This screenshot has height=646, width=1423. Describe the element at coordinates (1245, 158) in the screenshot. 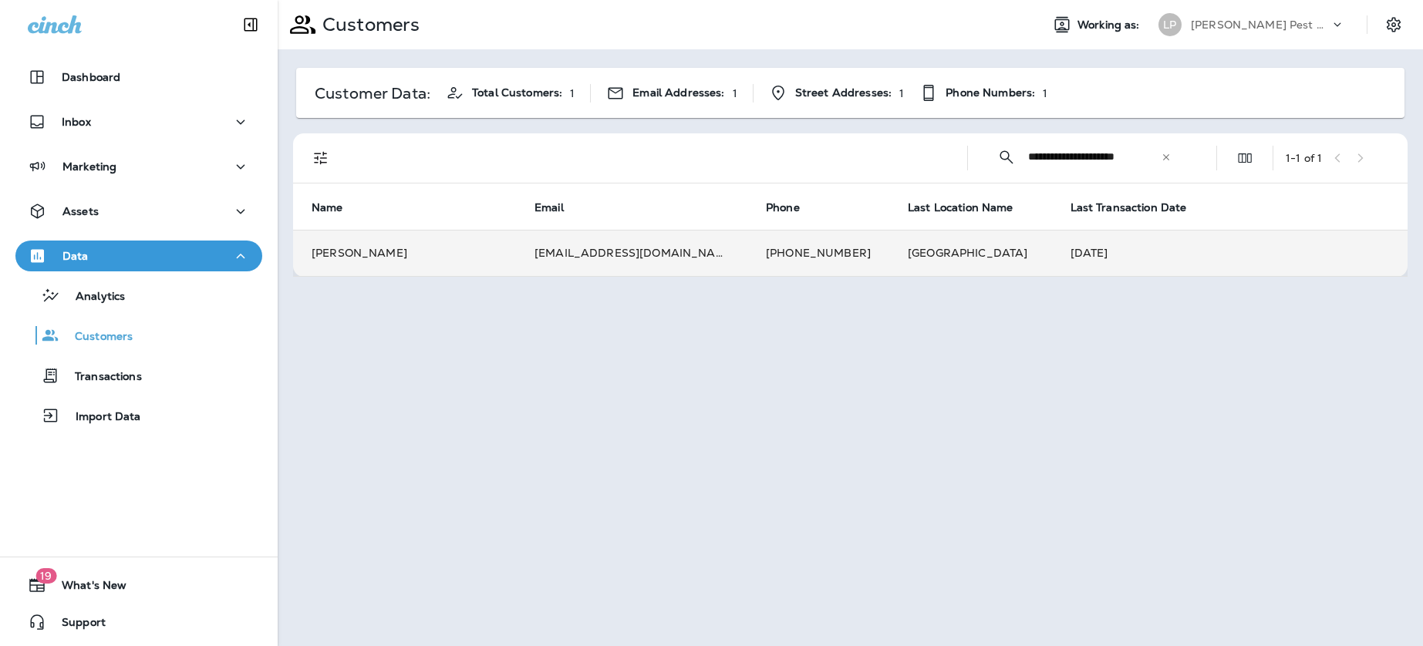

I see `button: Edit Fields` at that location.